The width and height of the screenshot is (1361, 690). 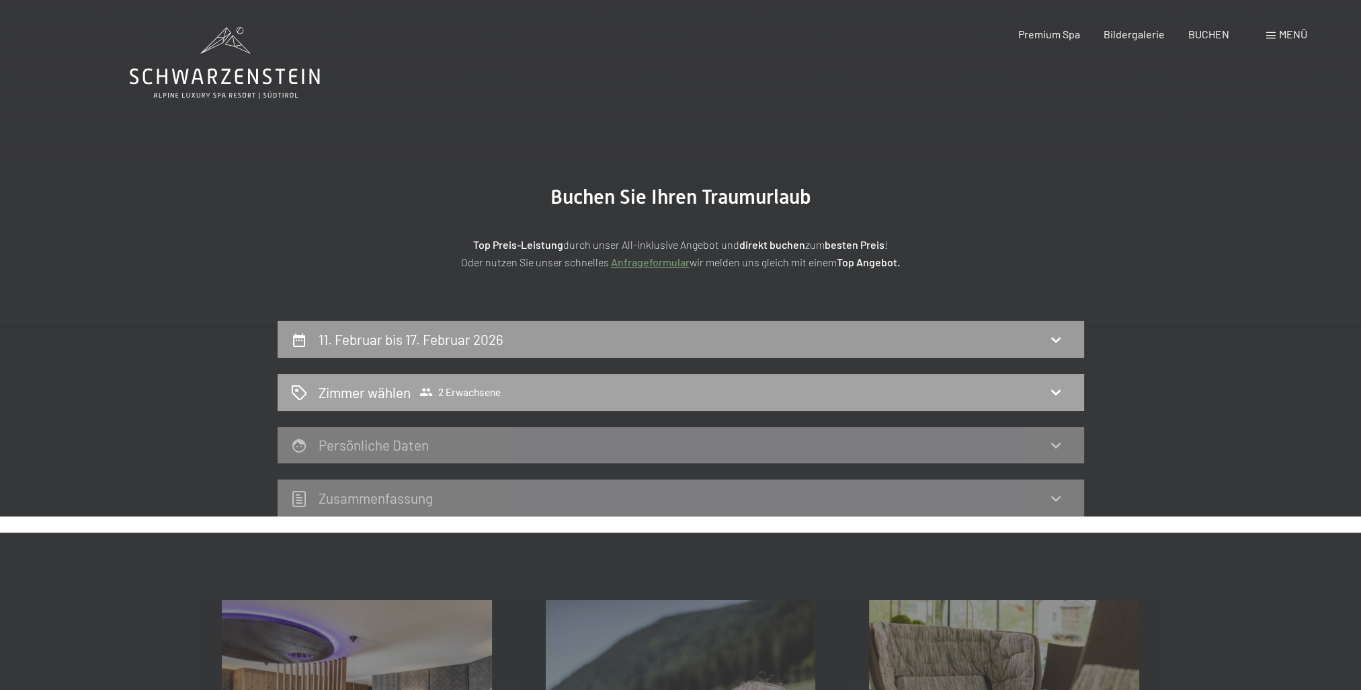 What do you see at coordinates (376, 497) in the screenshot?
I see `h2: Zusammen­fassung` at bounding box center [376, 497].